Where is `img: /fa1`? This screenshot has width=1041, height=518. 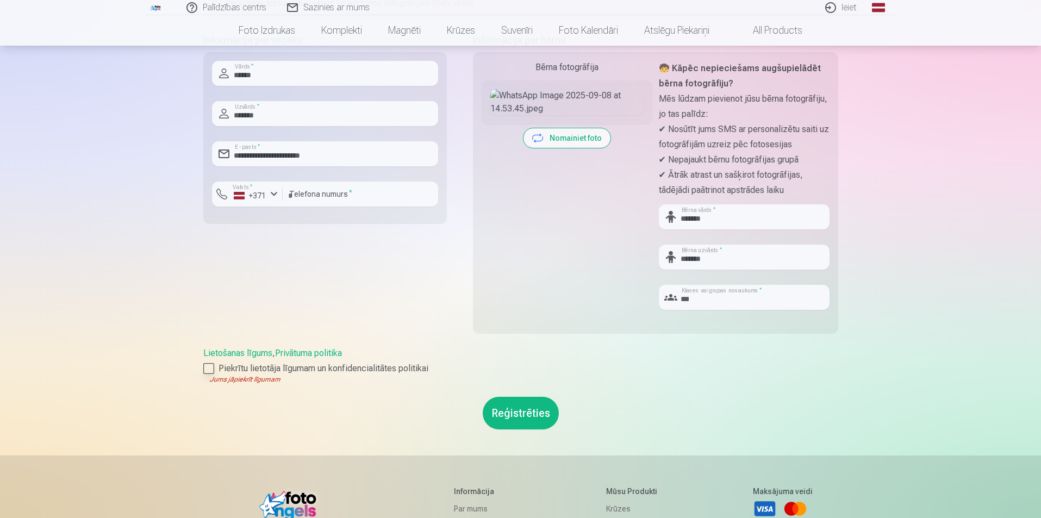 img: /fa1 is located at coordinates (156, 8).